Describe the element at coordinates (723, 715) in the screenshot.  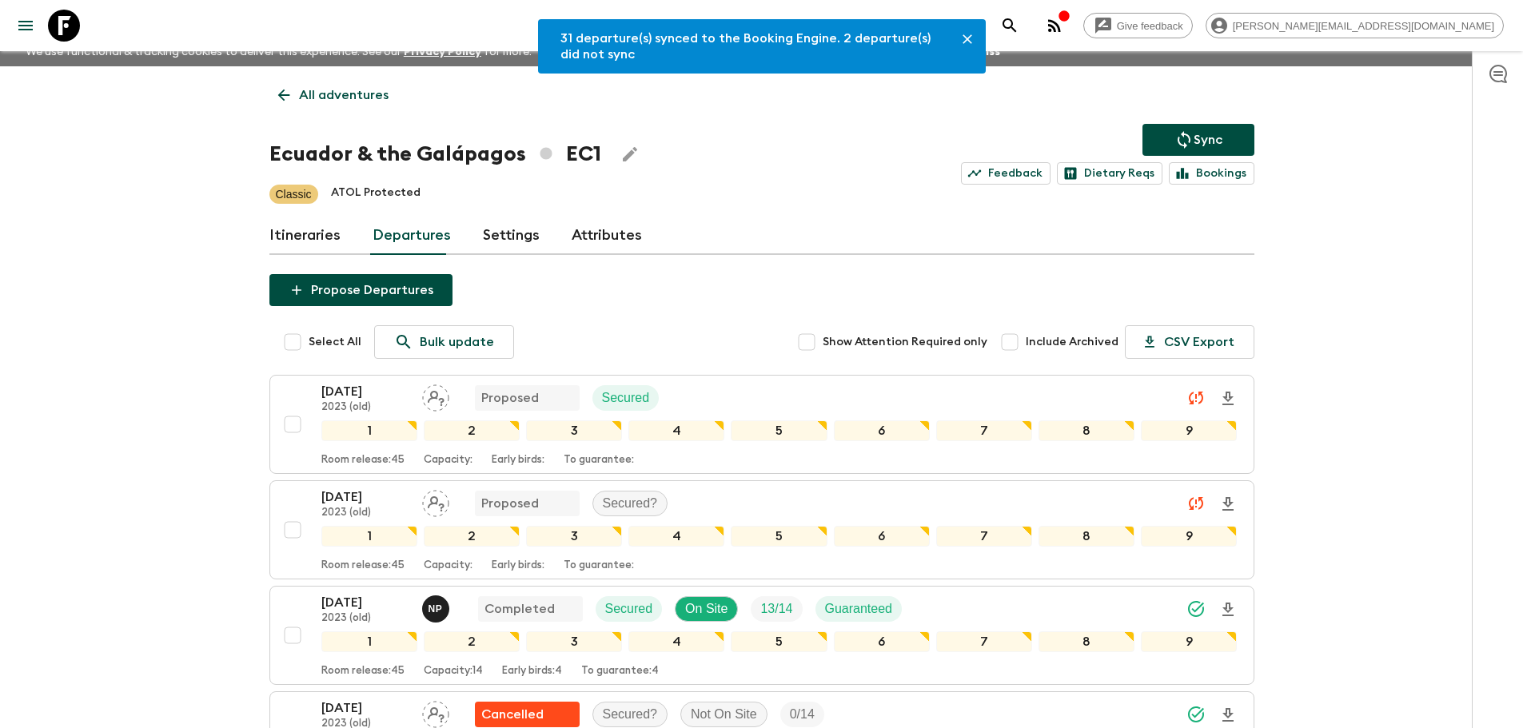
I see `div: Not On Site` at that location.